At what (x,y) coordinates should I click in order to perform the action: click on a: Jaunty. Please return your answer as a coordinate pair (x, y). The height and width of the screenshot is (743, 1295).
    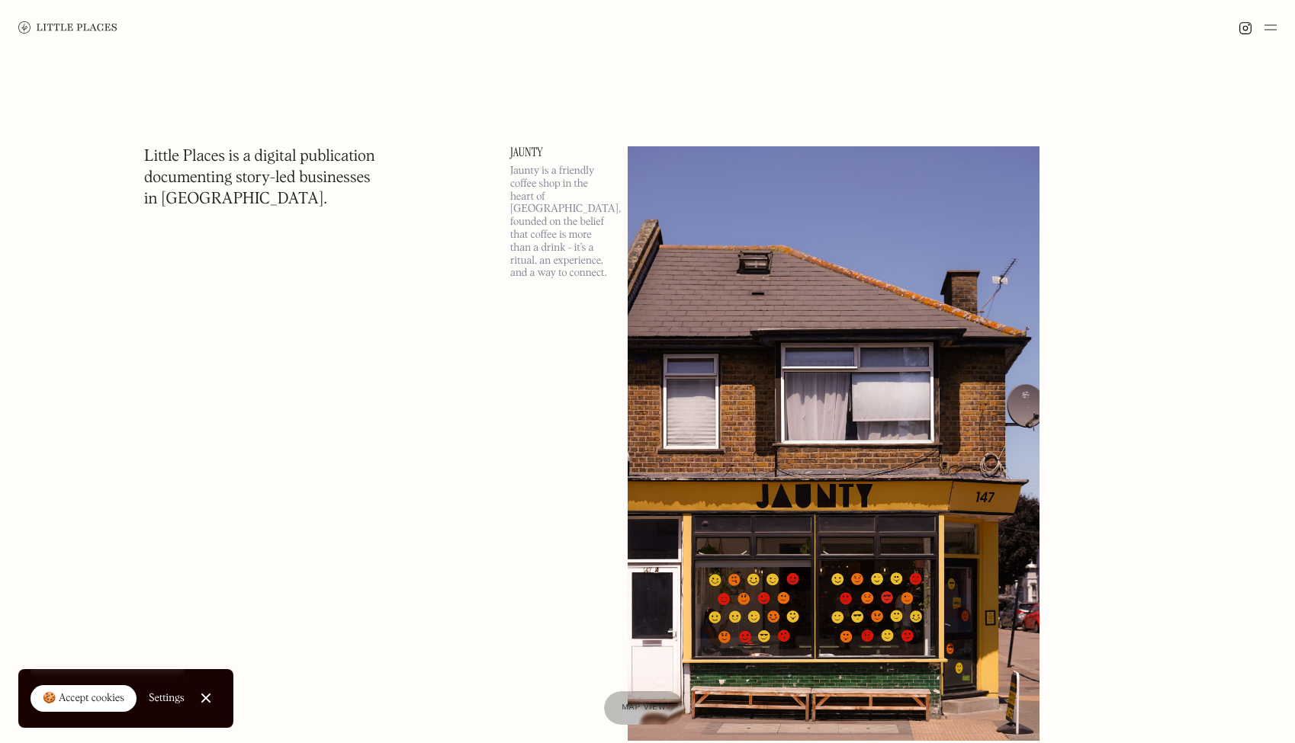
    Looking at the image, I should click on (560, 152).